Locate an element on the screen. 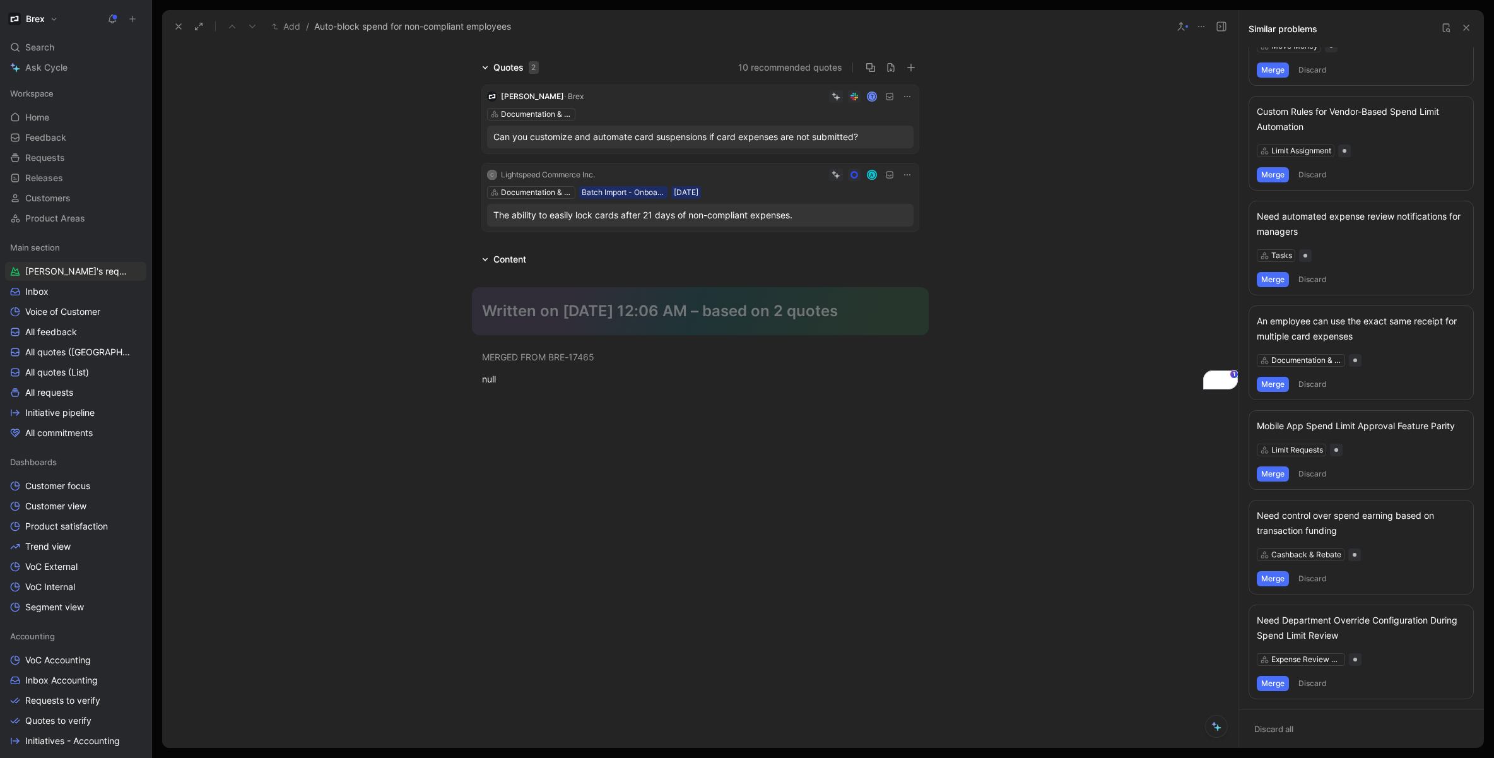 The image size is (1494, 758). div: C is located at coordinates (492, 175).